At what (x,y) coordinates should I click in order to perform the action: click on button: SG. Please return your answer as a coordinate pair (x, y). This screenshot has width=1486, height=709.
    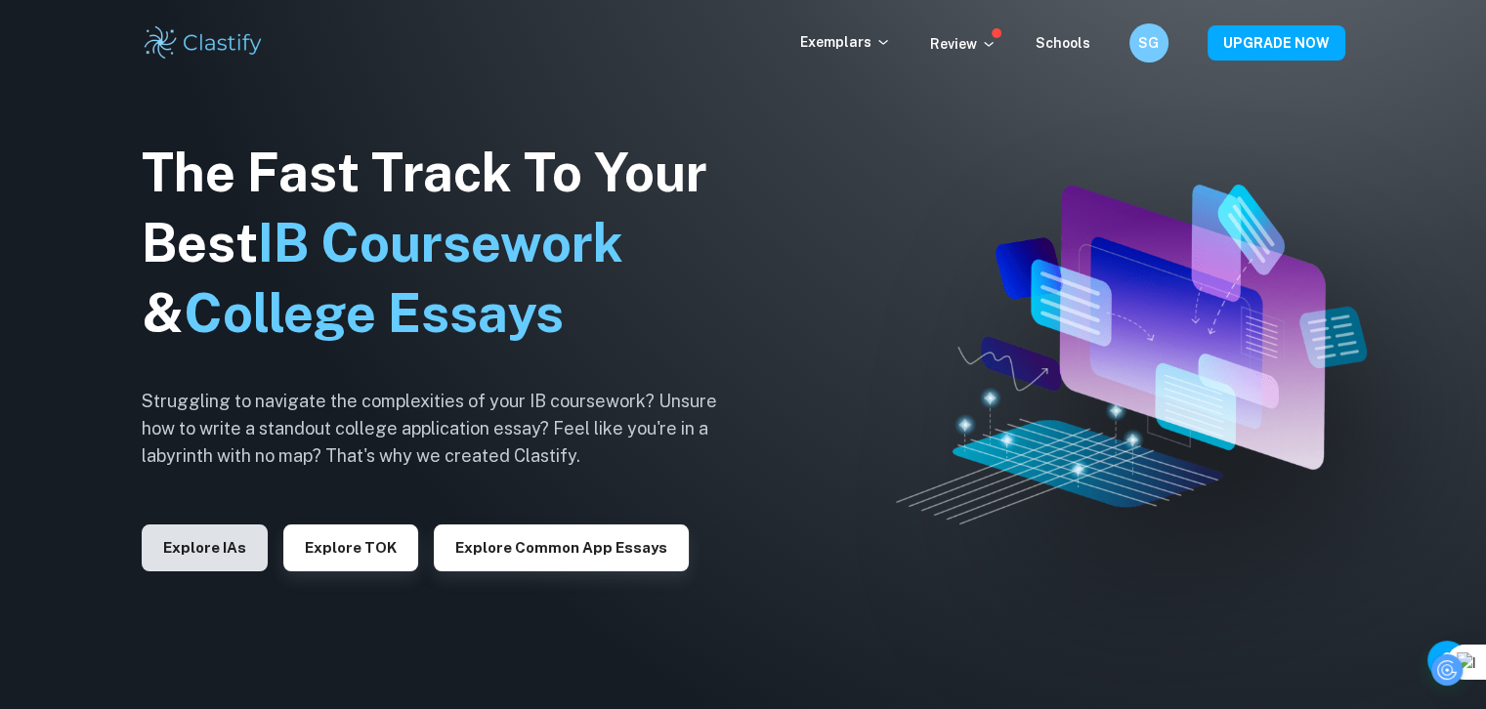
    Looking at the image, I should click on (1149, 43).